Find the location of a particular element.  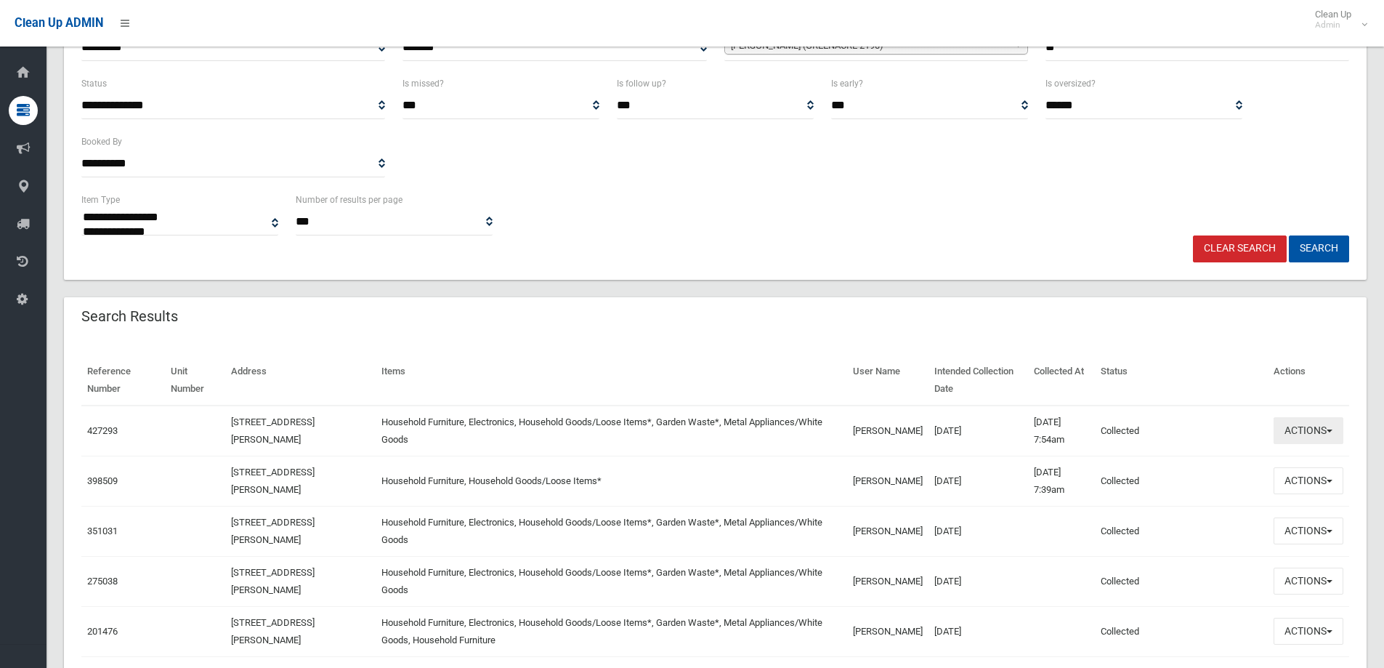

th: Collected At is located at coordinates (1062, 380).